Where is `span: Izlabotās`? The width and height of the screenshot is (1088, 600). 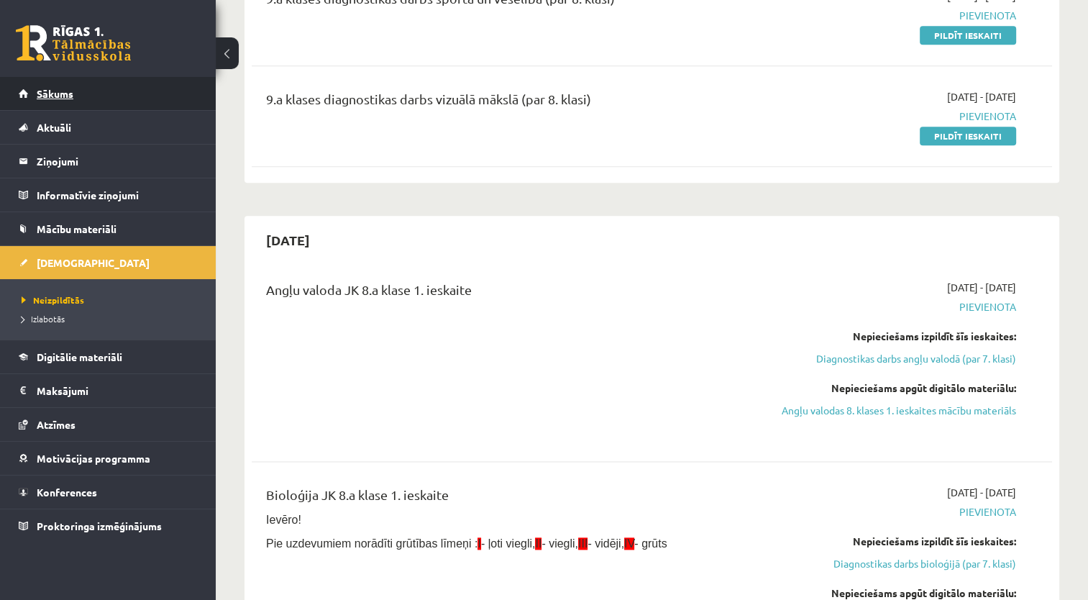 span: Izlabotās is located at coordinates (43, 319).